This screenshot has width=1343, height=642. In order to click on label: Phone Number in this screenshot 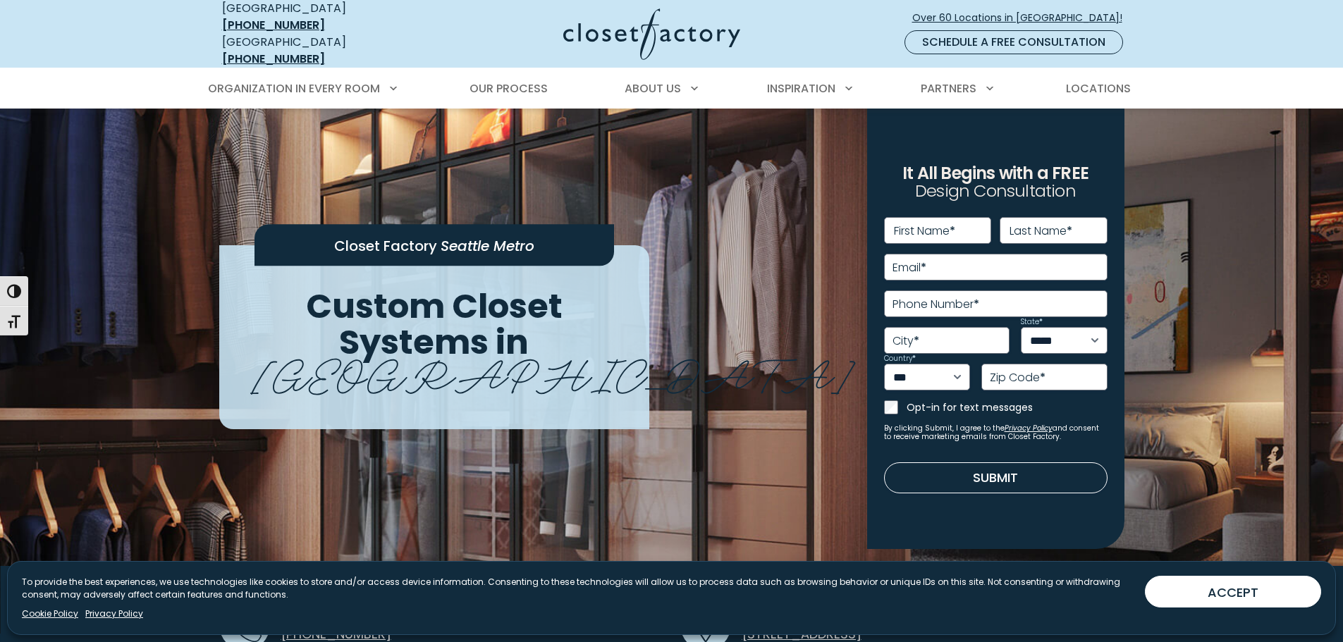, I will do `click(936, 305)`.